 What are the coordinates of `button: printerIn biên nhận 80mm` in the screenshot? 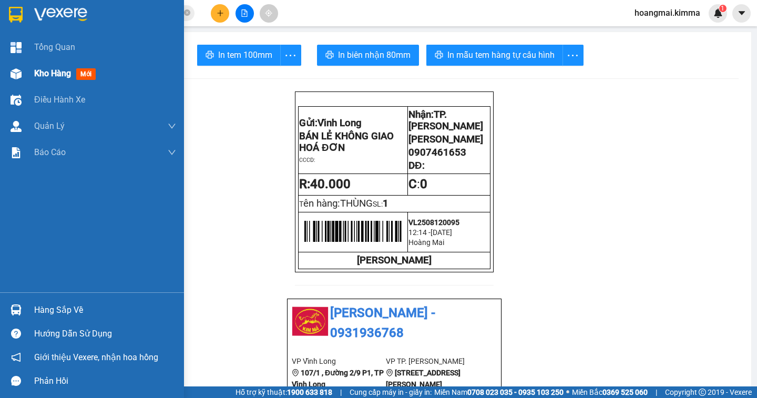 It's located at (368, 55).